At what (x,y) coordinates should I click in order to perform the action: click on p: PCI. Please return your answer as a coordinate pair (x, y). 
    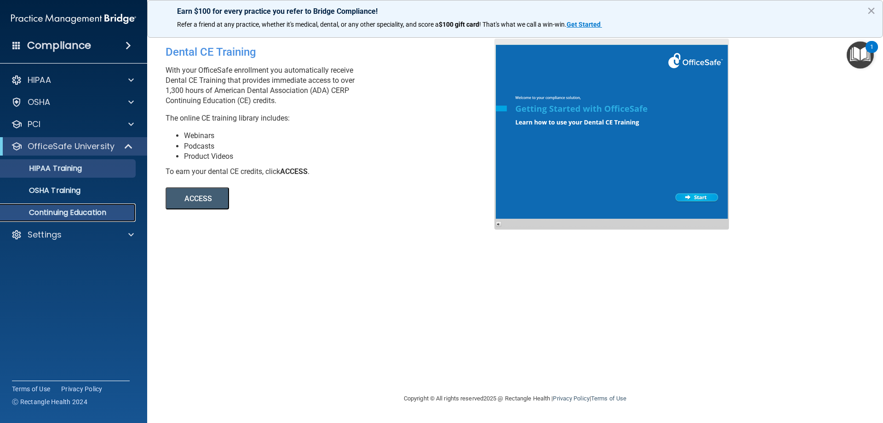
    Looking at the image, I should click on (34, 124).